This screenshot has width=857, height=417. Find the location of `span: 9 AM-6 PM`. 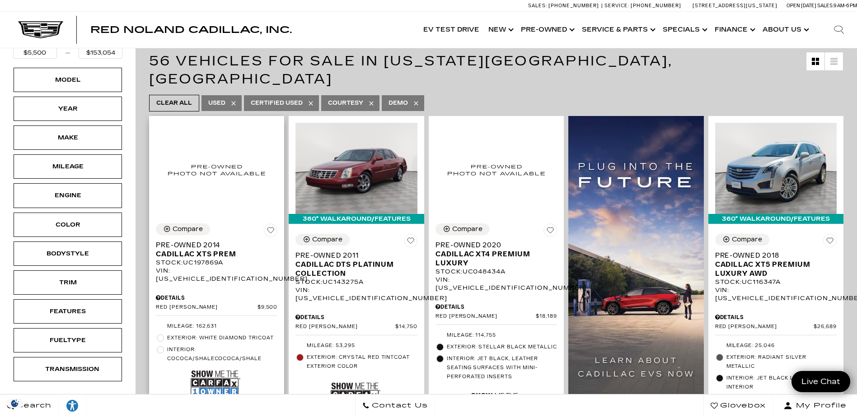

span: 9 AM-6 PM is located at coordinates (845, 5).